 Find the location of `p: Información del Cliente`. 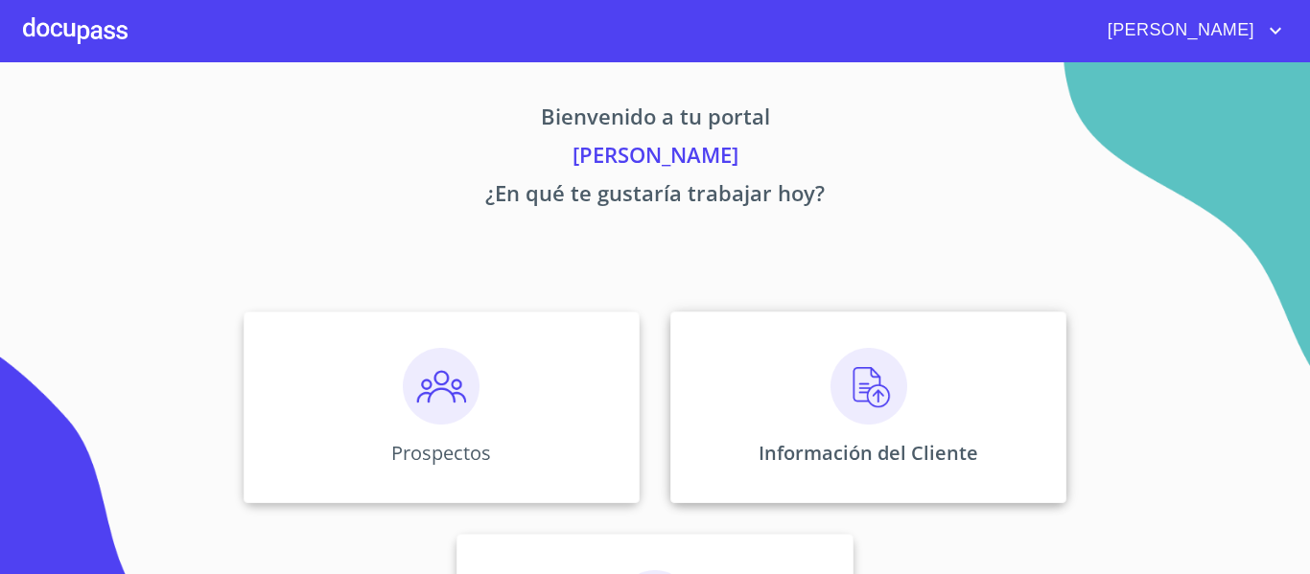

p: Información del Cliente is located at coordinates (868, 453).